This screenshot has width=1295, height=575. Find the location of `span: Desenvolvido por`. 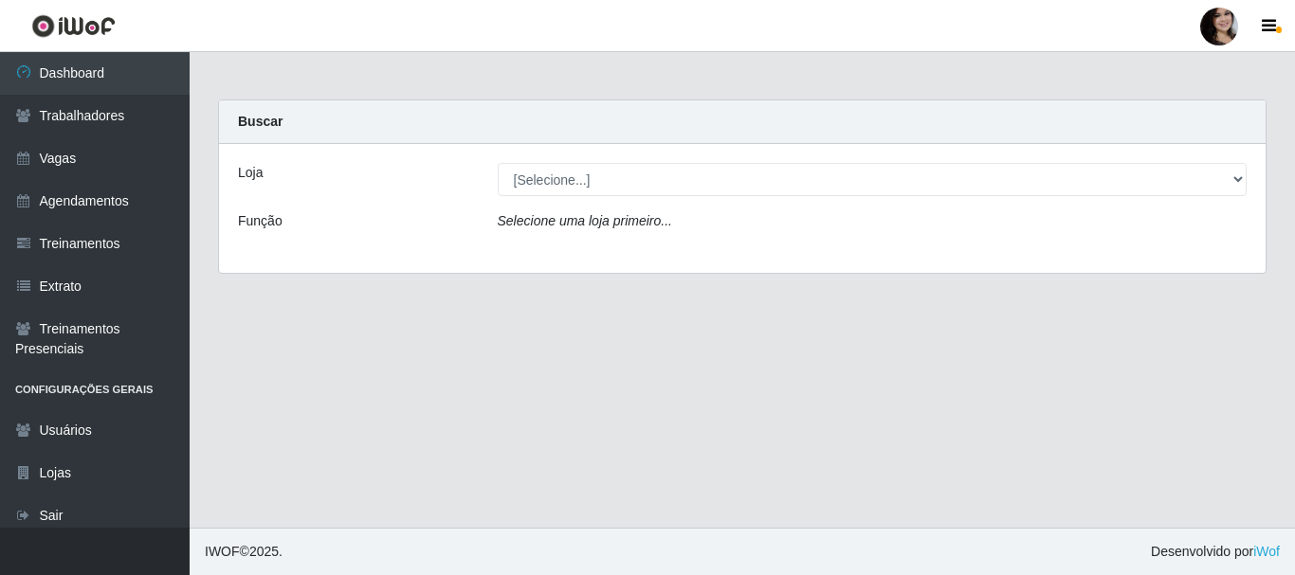

span: Desenvolvido por is located at coordinates (1215, 552).